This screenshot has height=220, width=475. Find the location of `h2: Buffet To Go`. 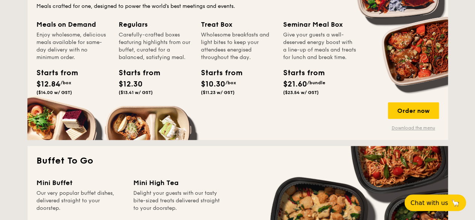

h2: Buffet To Go is located at coordinates (238, 161).